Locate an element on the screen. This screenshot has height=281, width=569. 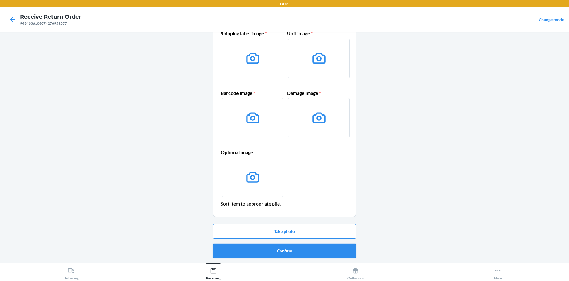
h4: Receive Return Order is located at coordinates (50, 17).